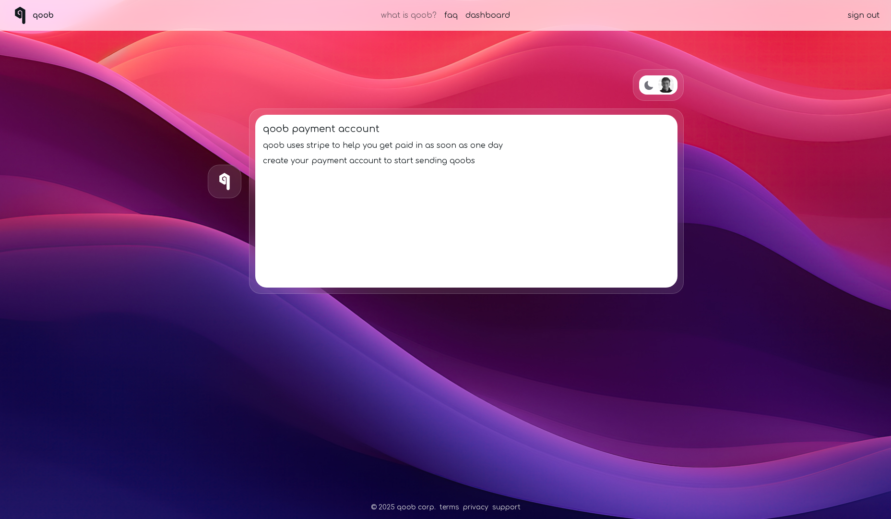 This screenshot has height=519, width=891. I want to click on label: Switch to dark mode, so click(649, 85).